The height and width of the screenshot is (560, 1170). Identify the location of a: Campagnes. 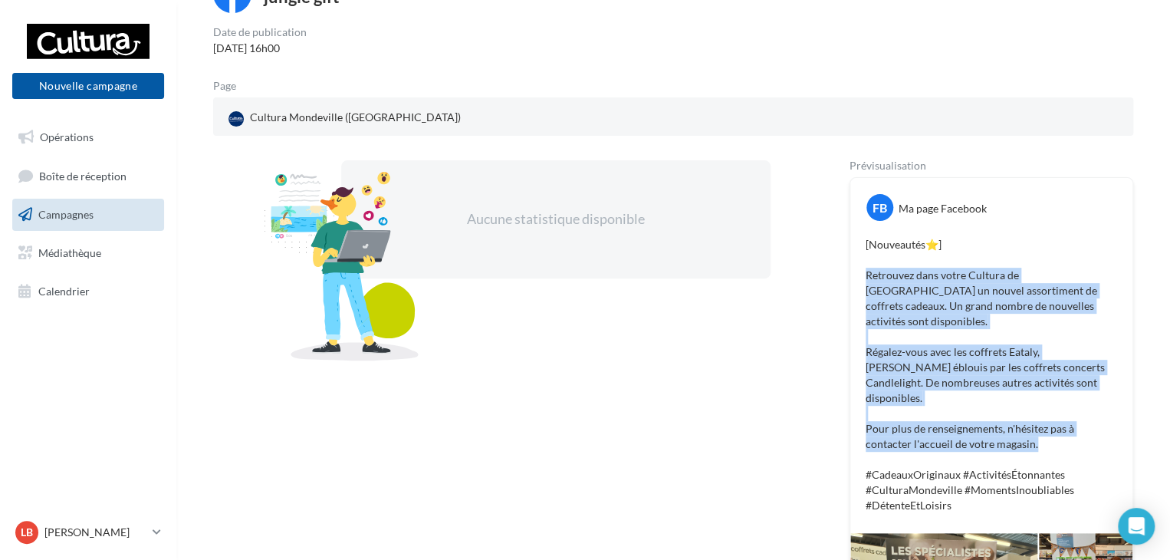
(88, 215).